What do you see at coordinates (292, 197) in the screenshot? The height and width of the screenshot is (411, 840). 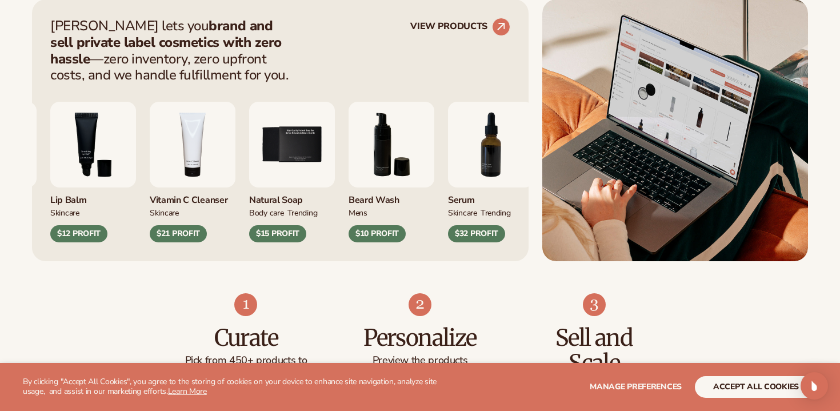 I see `div: Natural Soap` at bounding box center [292, 197].